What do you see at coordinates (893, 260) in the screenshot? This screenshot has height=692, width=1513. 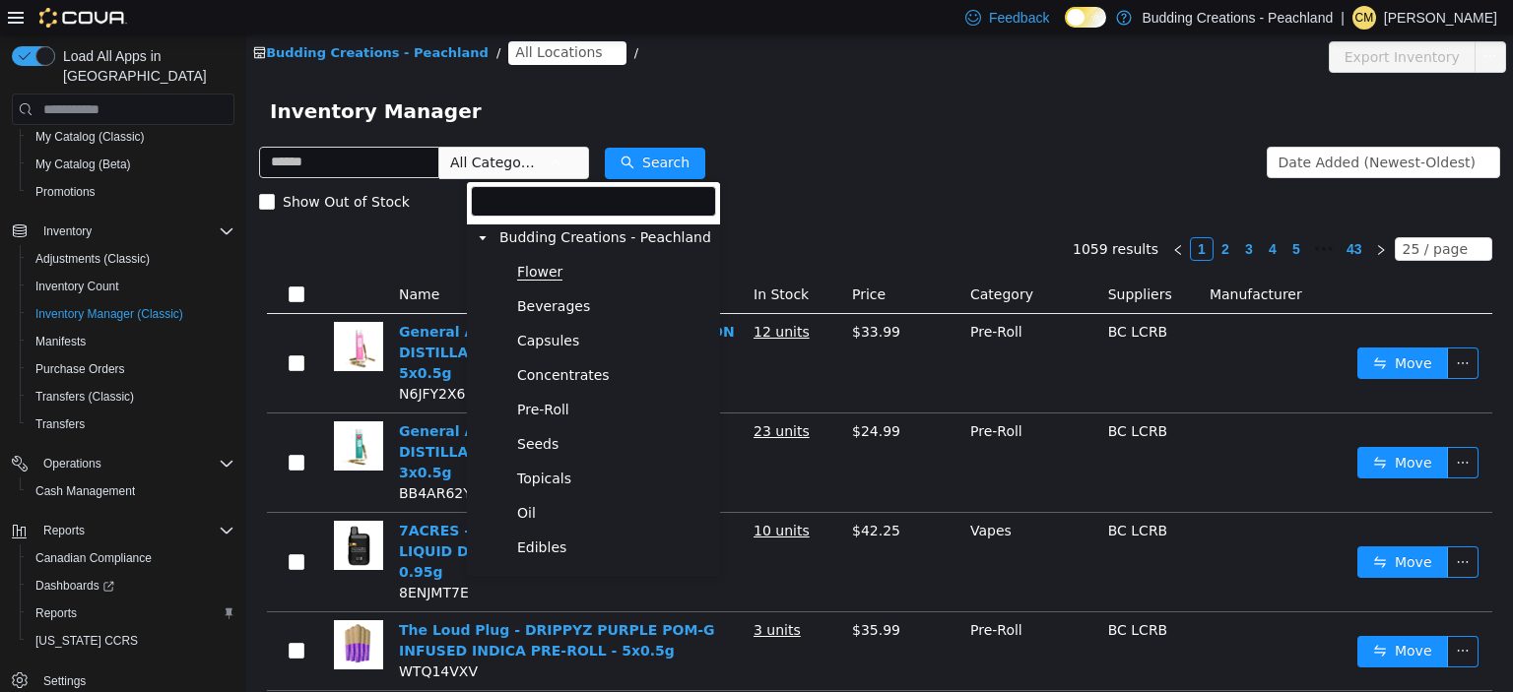 I see `span: Suppliers` at bounding box center [893, 260].